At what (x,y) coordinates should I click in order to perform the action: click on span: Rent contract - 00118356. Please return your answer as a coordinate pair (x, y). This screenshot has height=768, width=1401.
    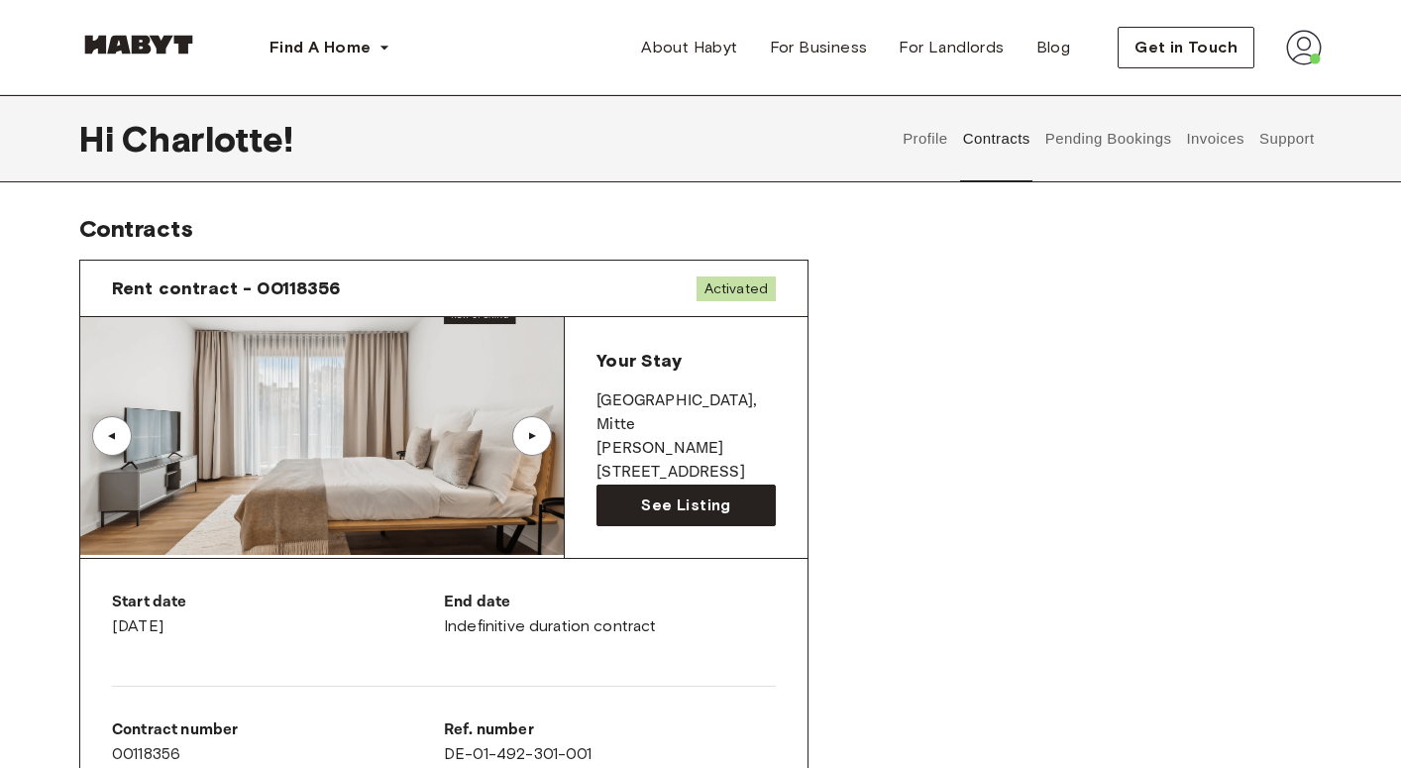
    Looking at the image, I should click on (226, 288).